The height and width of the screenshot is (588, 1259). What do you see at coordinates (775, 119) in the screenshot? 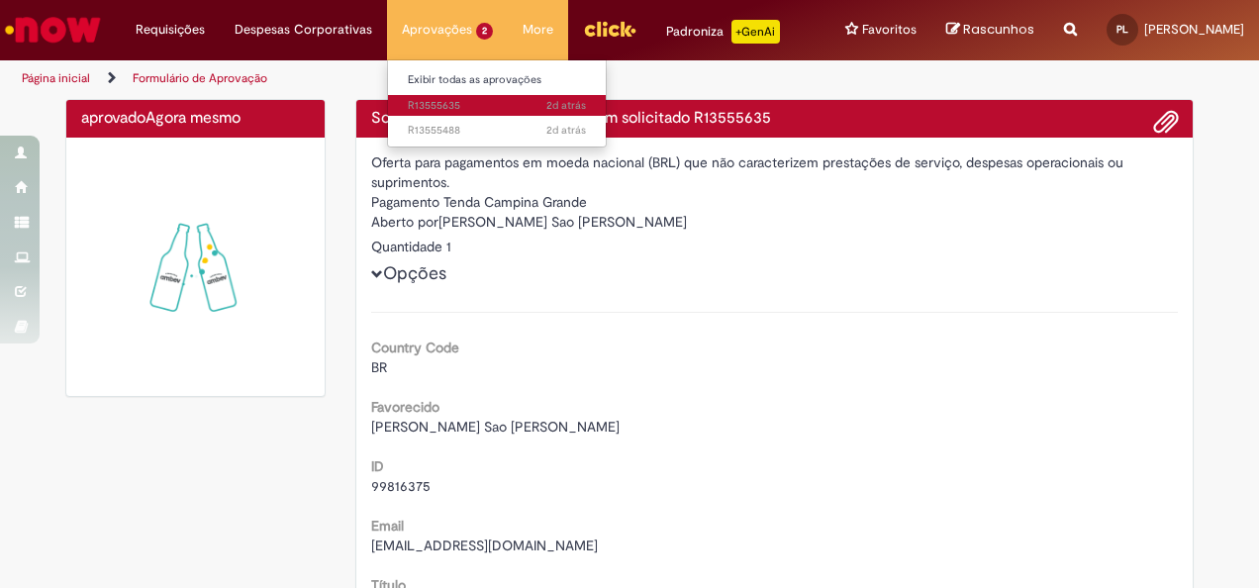
I see `h4: Solicitação de aprovação para Item solicitado R13555635` at bounding box center [775, 119].